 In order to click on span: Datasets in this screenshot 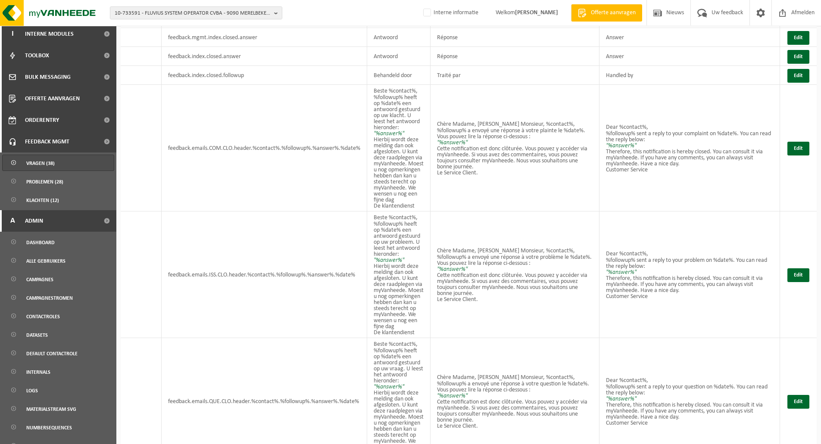, I will do `click(37, 335)`.